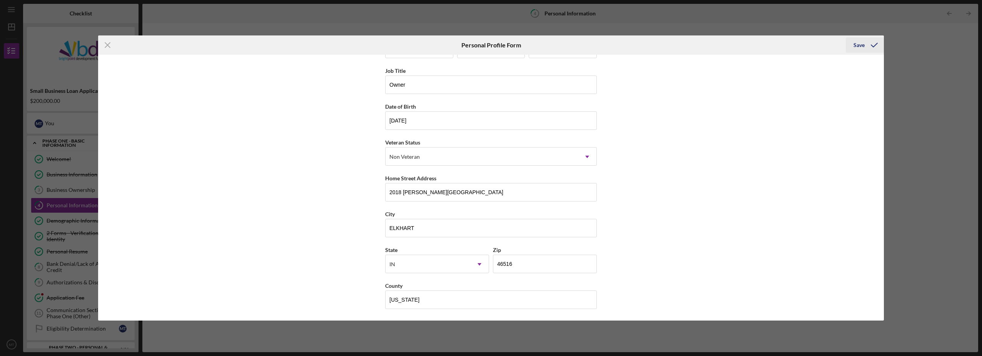  What do you see at coordinates (497, 249) in the screenshot?
I see `label: Zip` at bounding box center [497, 249].